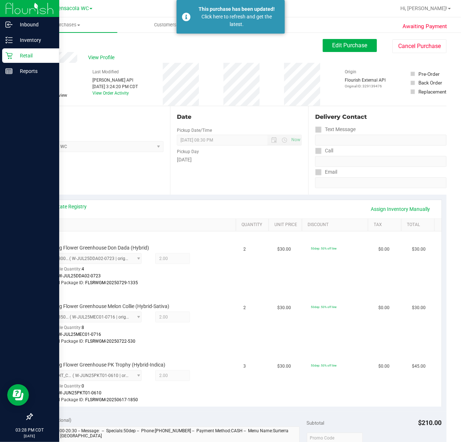  Describe the element at coordinates (432, 92) in the screenshot. I see `div: Replacement` at that location.